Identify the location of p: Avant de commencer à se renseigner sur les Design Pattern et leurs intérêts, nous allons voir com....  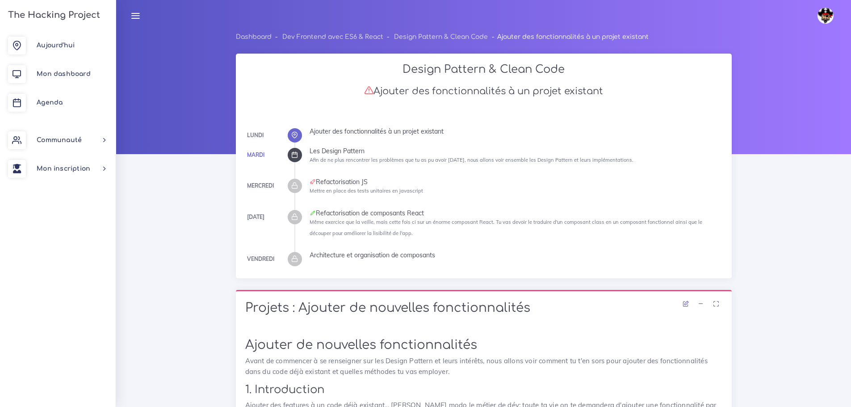
(484, 366).